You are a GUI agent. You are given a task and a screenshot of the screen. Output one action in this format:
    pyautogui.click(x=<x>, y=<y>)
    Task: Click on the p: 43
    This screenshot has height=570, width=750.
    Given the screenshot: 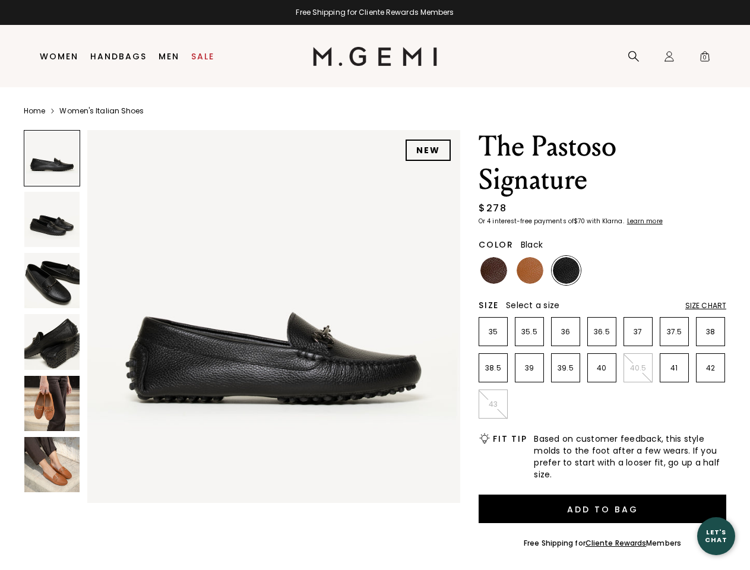 What is the action you would take?
    pyautogui.click(x=493, y=404)
    